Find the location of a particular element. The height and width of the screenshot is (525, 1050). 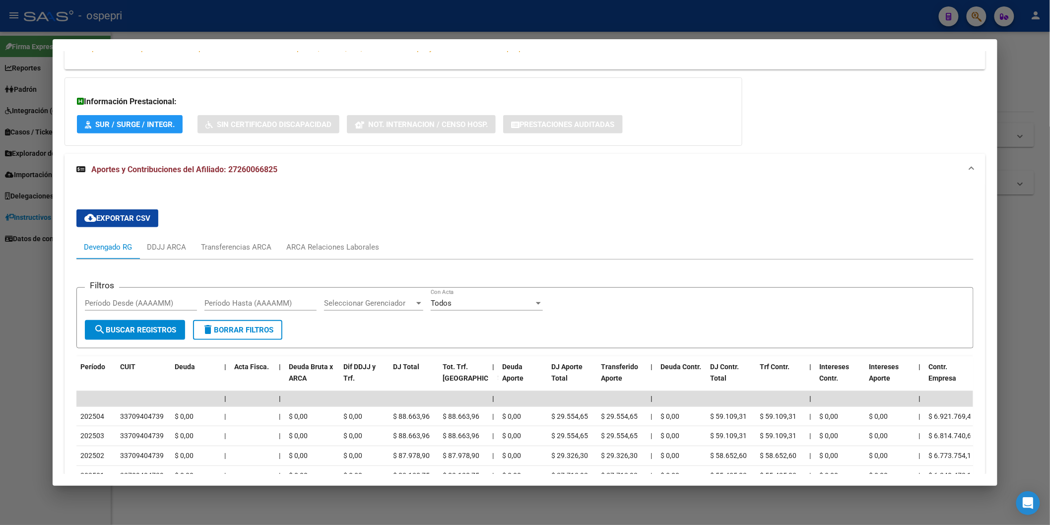

datatable-header-cell: Contr. Empresa is located at coordinates (950, 378).